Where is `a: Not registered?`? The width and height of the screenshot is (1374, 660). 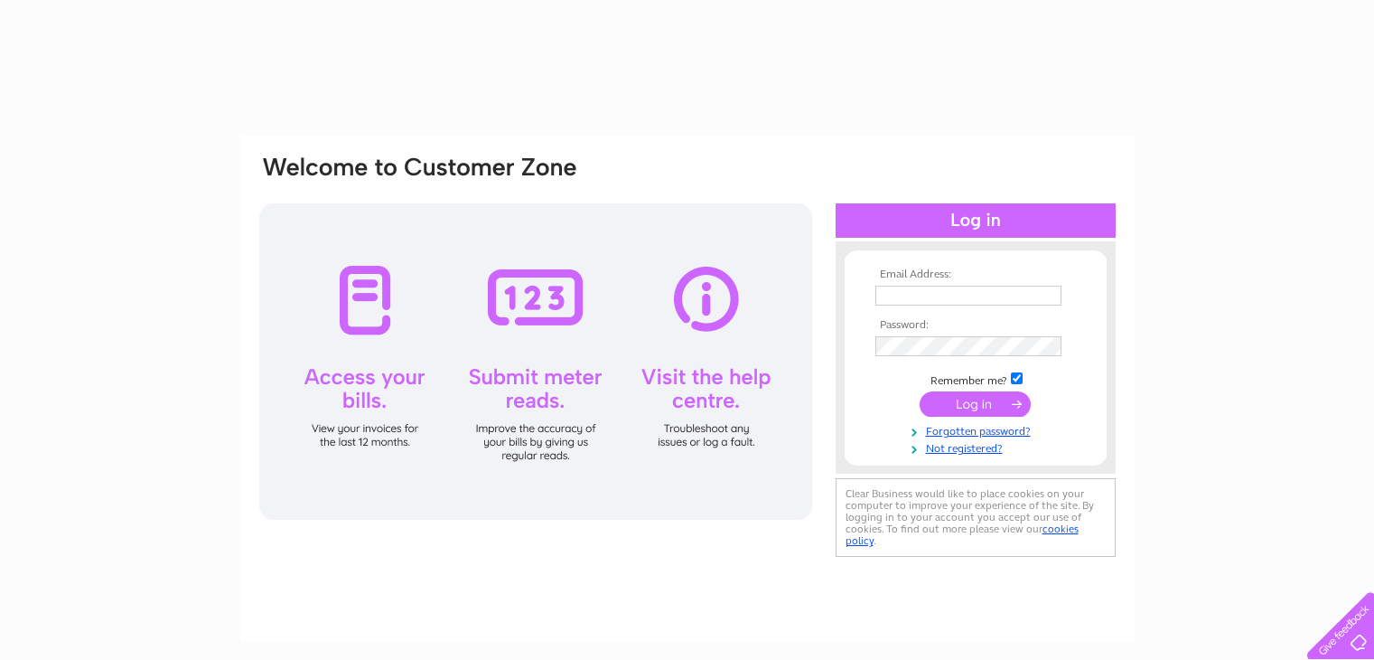
a: Not registered? is located at coordinates (978, 446).